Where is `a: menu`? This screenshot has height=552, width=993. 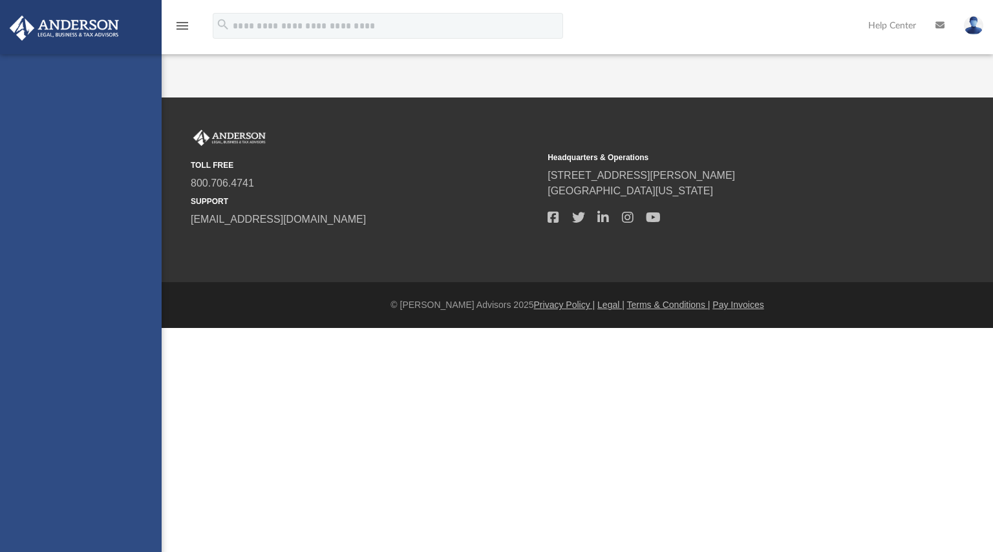 a: menu is located at coordinates (182, 29).